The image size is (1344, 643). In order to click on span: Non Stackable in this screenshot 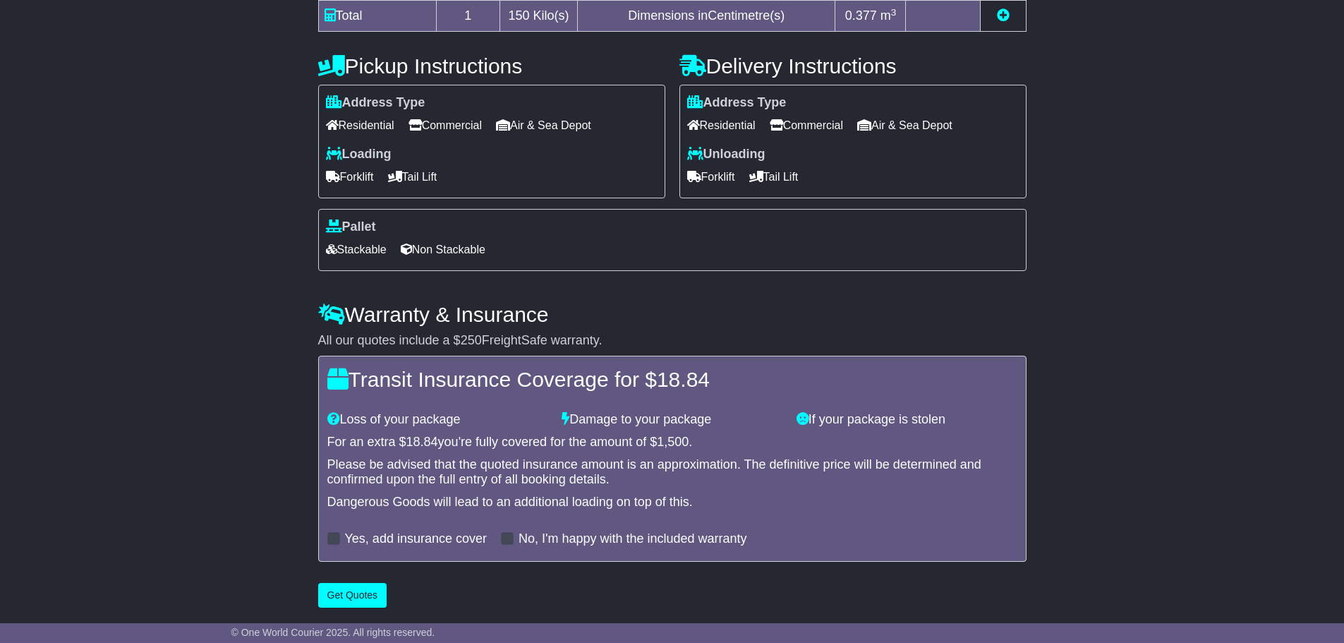, I will do `click(443, 249)`.